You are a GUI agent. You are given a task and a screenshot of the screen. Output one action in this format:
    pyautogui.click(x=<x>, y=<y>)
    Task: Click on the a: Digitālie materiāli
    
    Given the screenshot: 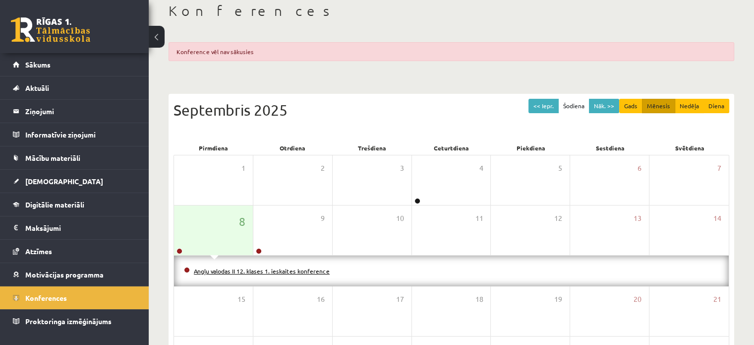 What is the action you would take?
    pyautogui.click(x=74, y=204)
    